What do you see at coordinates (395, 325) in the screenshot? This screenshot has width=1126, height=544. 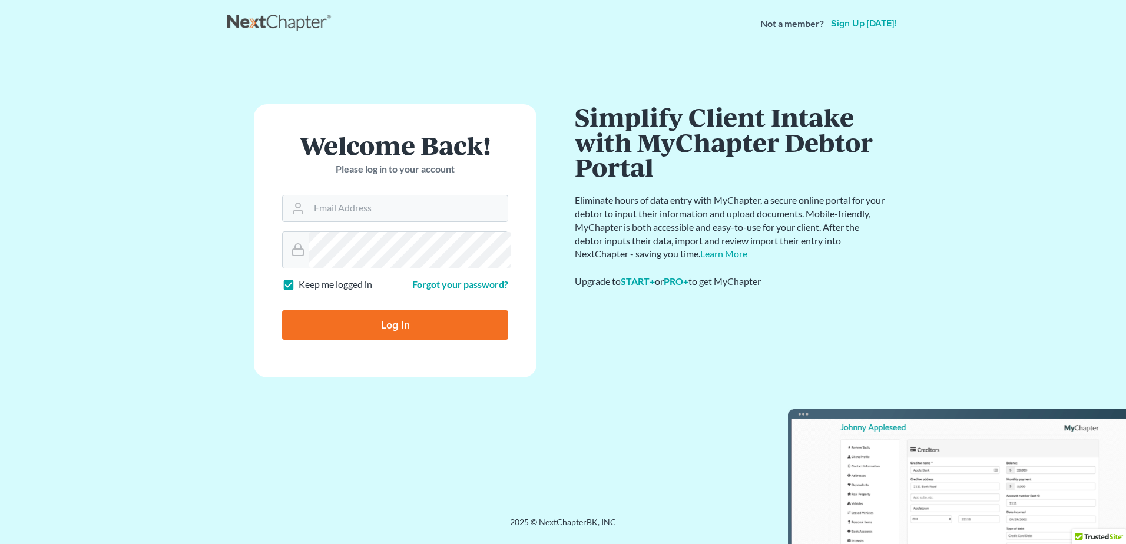 I see `input: Log In` at bounding box center [395, 325].